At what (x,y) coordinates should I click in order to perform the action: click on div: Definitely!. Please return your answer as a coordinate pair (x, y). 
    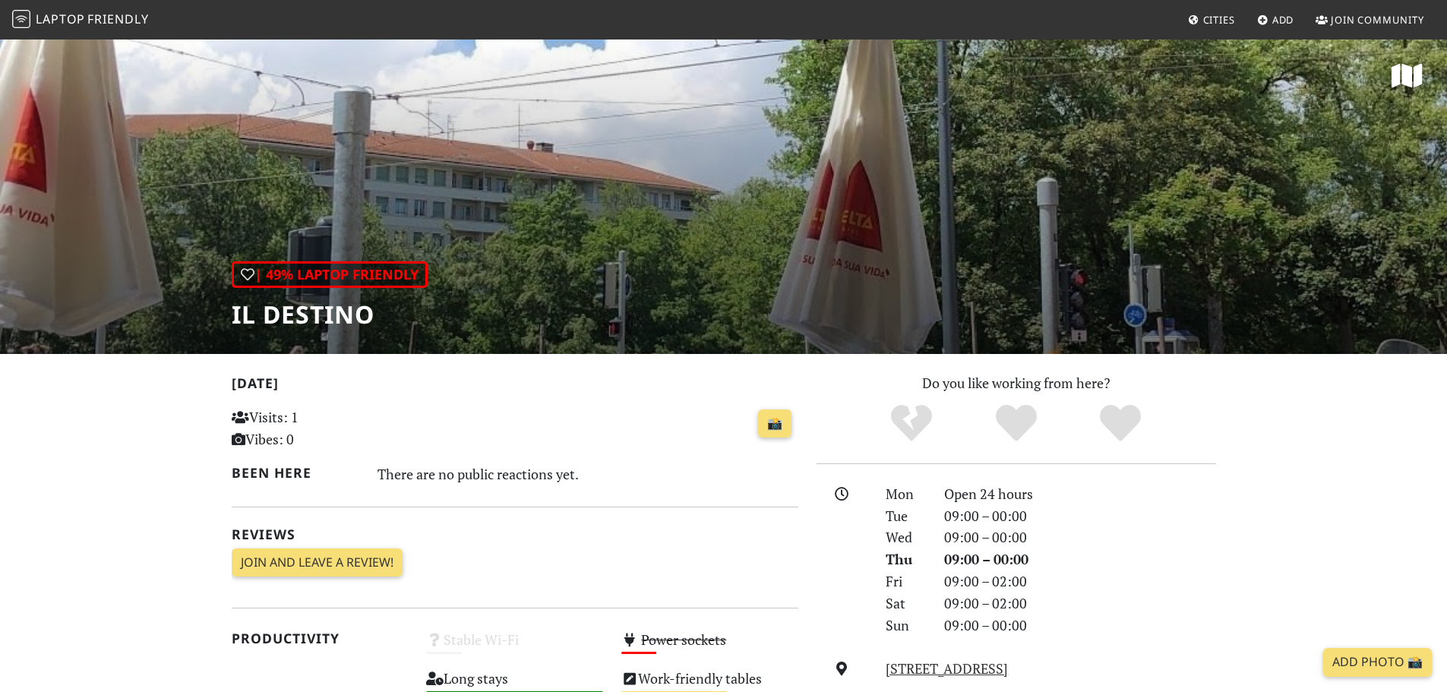
    Looking at the image, I should click on (1121, 423).